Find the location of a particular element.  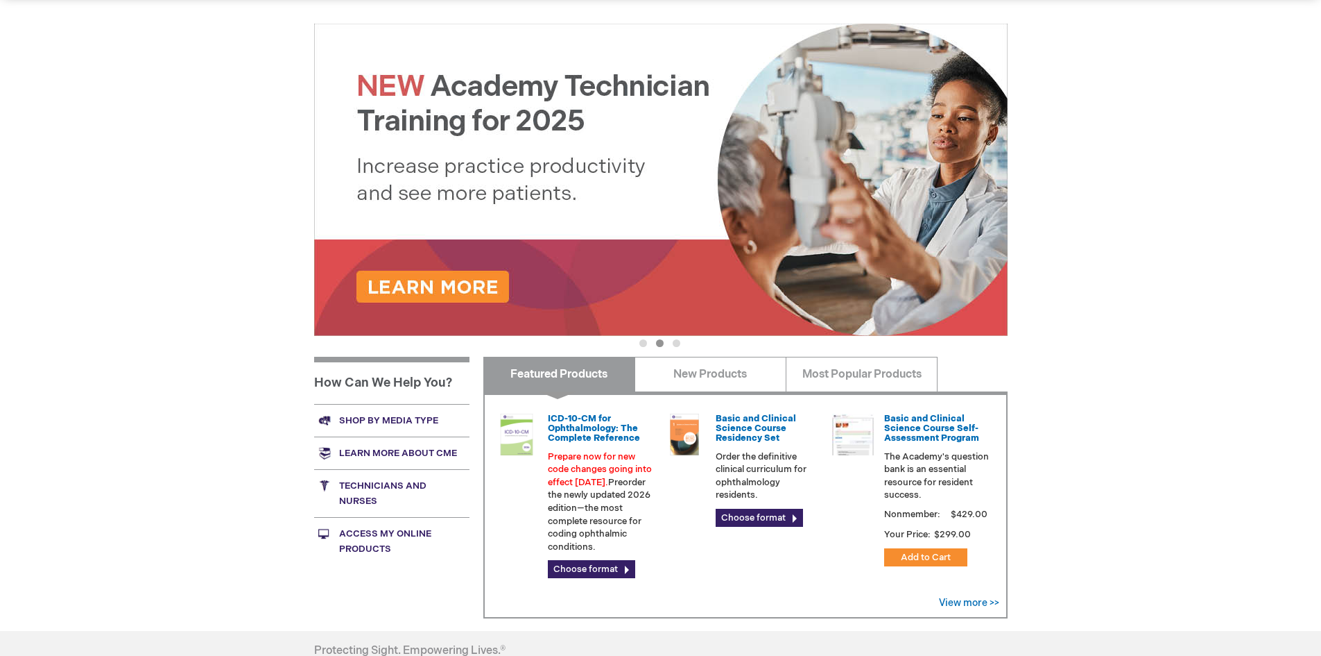

a: Most Popular Products is located at coordinates (862, 374).